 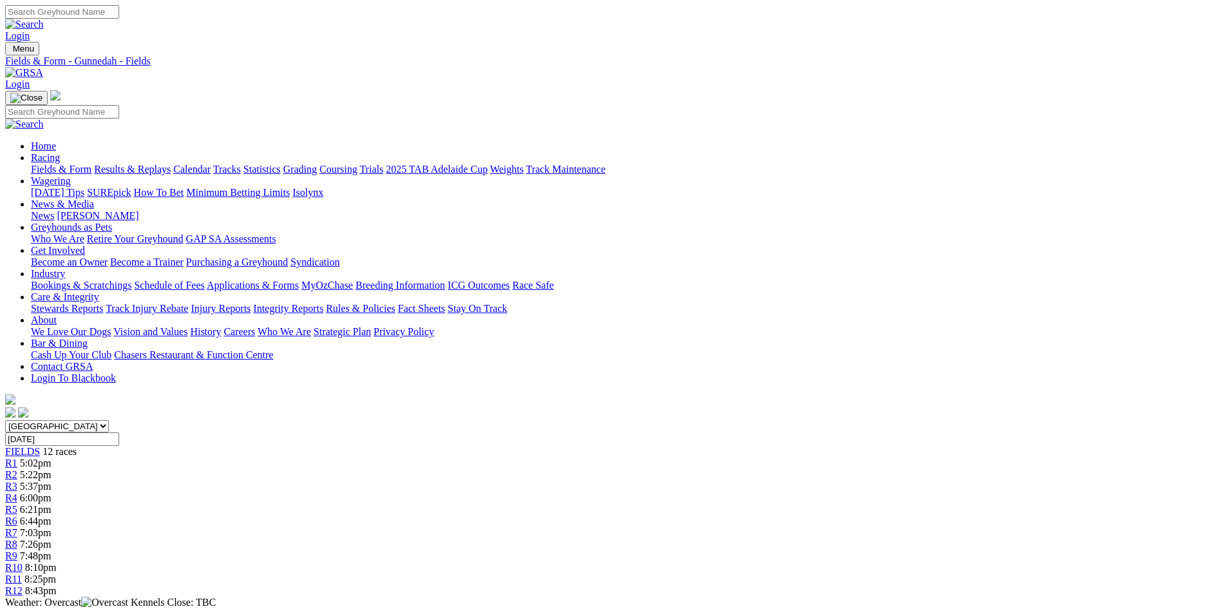 What do you see at coordinates (11, 555) in the screenshot?
I see `a: R9` at bounding box center [11, 555].